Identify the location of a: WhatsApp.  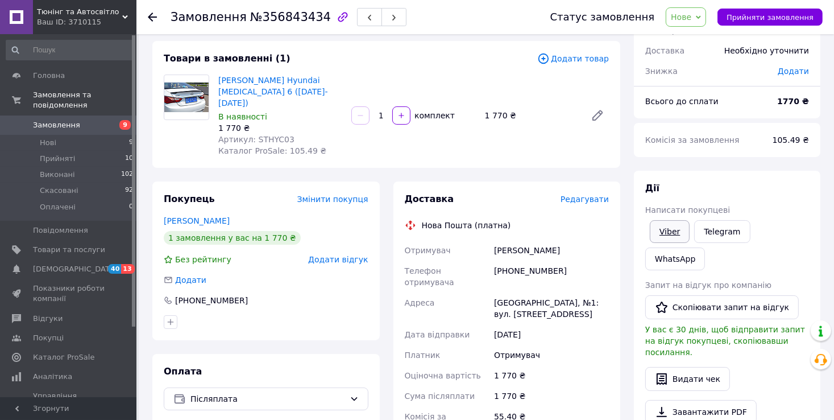
(675, 259).